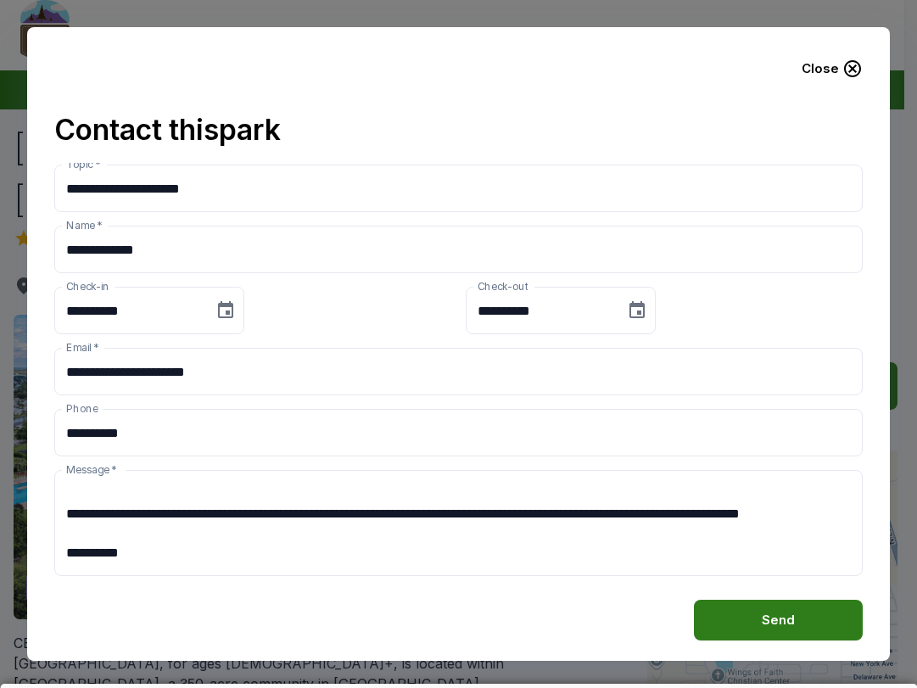 Image resolution: width=917 pixels, height=688 pixels. What do you see at coordinates (83, 164) in the screenshot?
I see `label: Topic` at bounding box center [83, 164].